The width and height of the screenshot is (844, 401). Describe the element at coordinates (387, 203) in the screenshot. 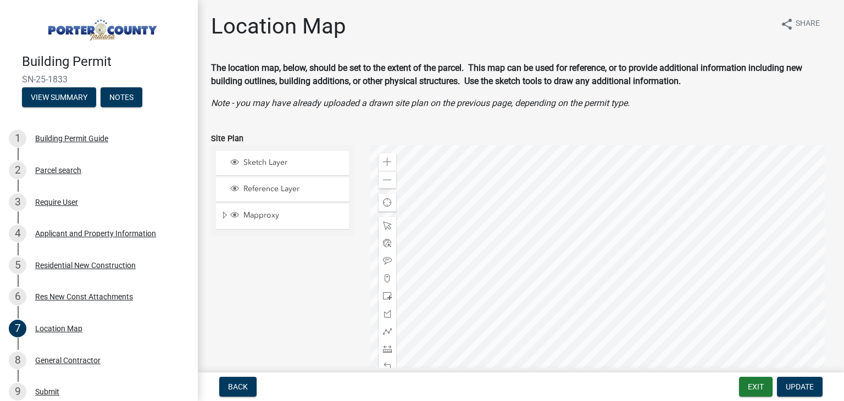

I see `div: Find my location` at that location.